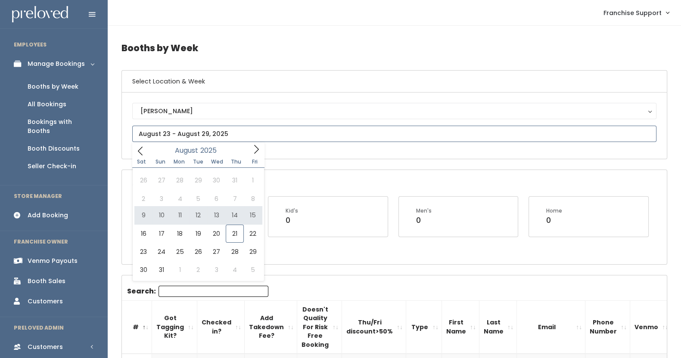  Describe the element at coordinates (162, 234) in the screenshot. I see `span: August 17, 2025` at that location.